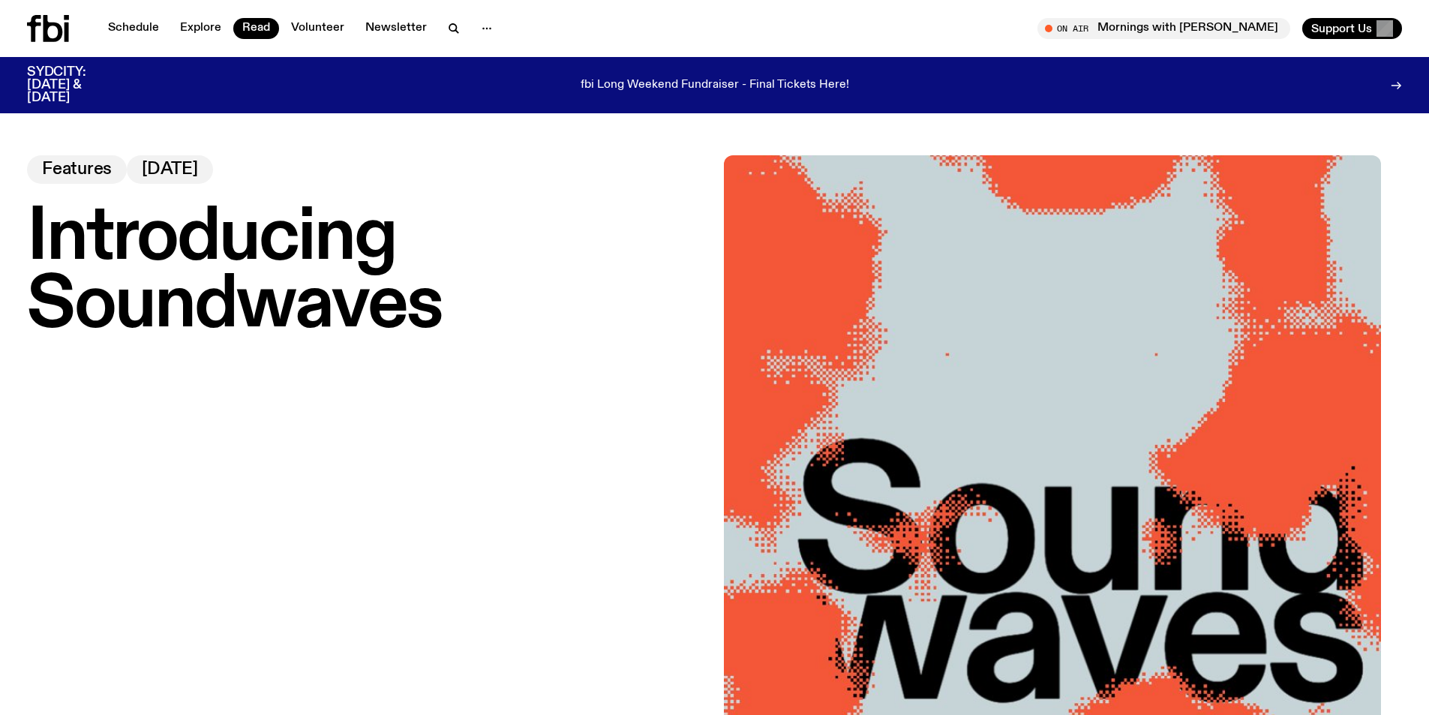 The width and height of the screenshot is (1429, 715). Describe the element at coordinates (317, 29) in the screenshot. I see `a: Volunteer` at that location.